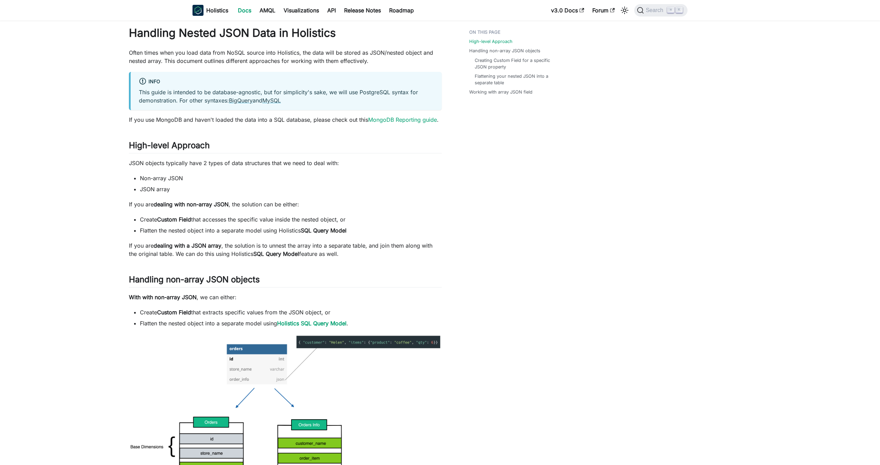 This screenshot has height=465, width=880. What do you see at coordinates (285, 163) in the screenshot?
I see `p: JSON objects typically have 2 types of data structures that we need to deal with:` at bounding box center [285, 163].